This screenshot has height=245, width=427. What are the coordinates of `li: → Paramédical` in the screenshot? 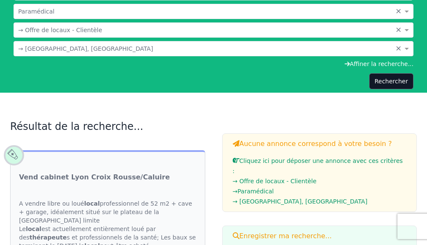 It's located at (320, 191).